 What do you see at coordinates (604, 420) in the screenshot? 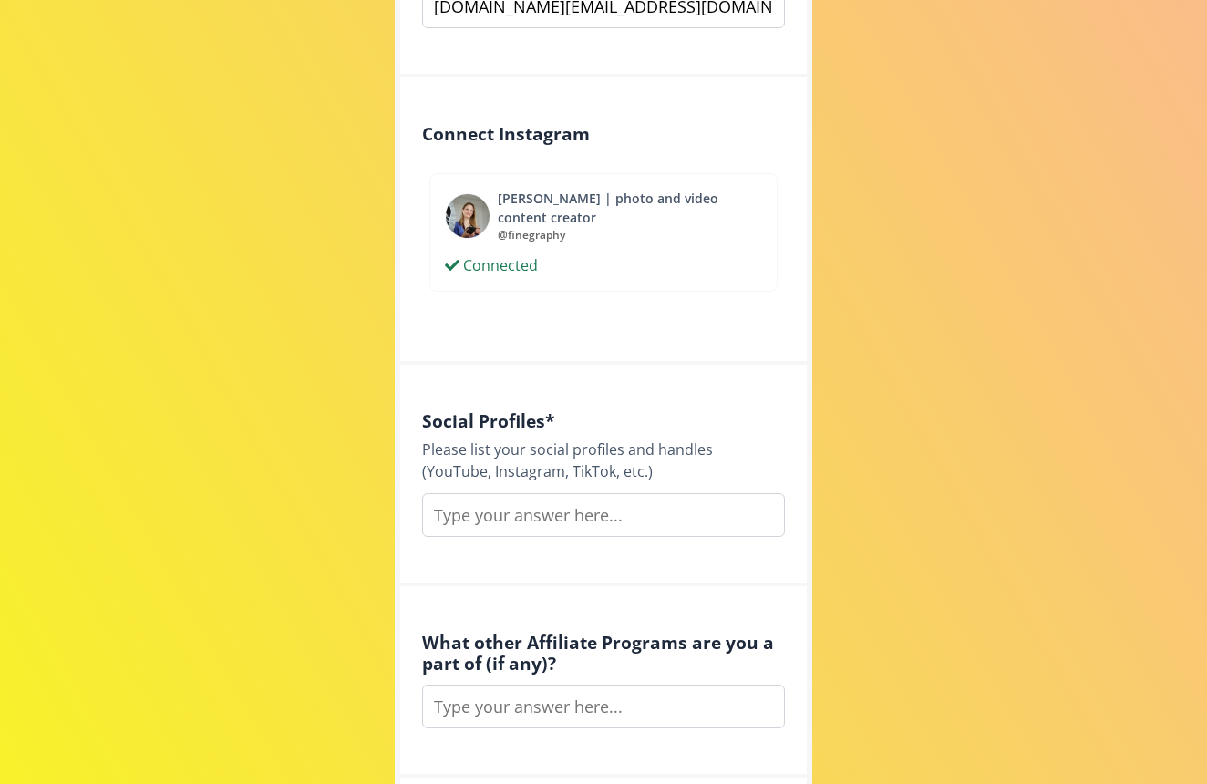
I see `h4: Social Profiles *` at bounding box center [604, 420].